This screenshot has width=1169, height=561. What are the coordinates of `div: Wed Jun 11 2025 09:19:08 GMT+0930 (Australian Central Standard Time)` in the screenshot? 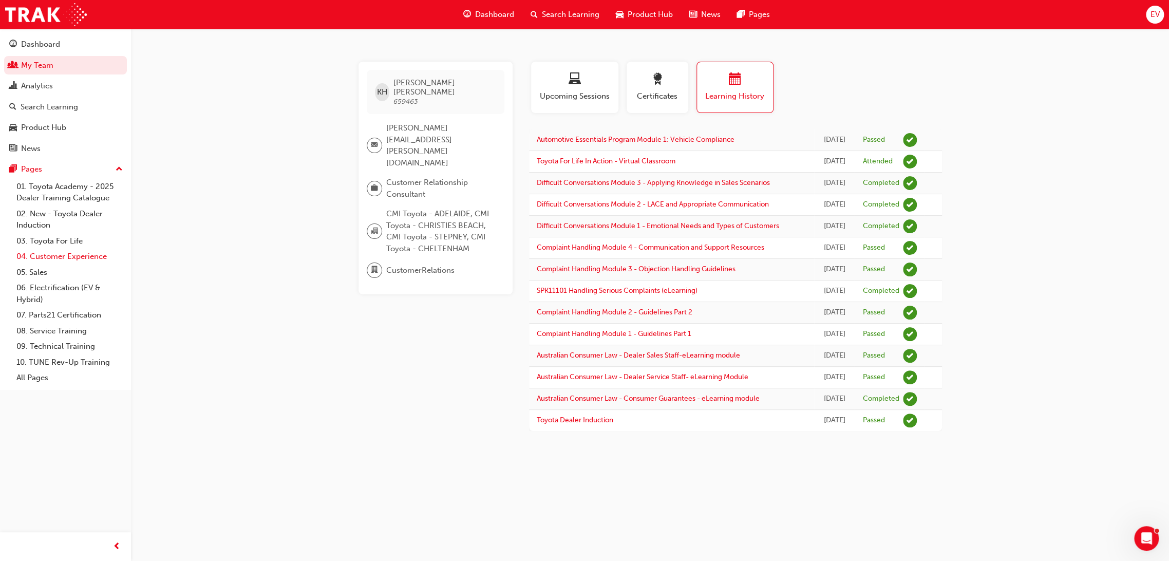 It's located at (835, 312).